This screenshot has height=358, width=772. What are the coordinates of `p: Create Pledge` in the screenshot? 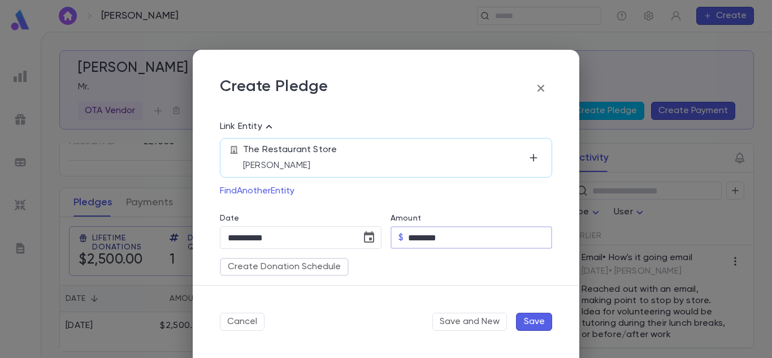 It's located at (274, 88).